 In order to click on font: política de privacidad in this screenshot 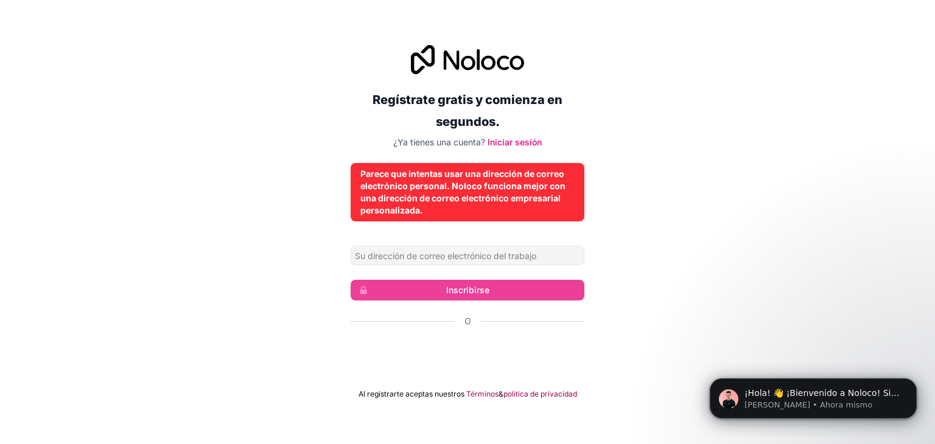, I will do `click(540, 394)`.